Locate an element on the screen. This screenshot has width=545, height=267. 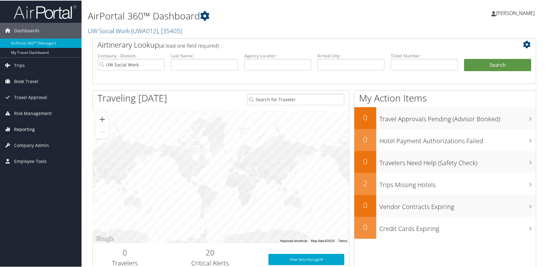
a: Open this area in Google Maps (opens a new window) is located at coordinates (105, 239).